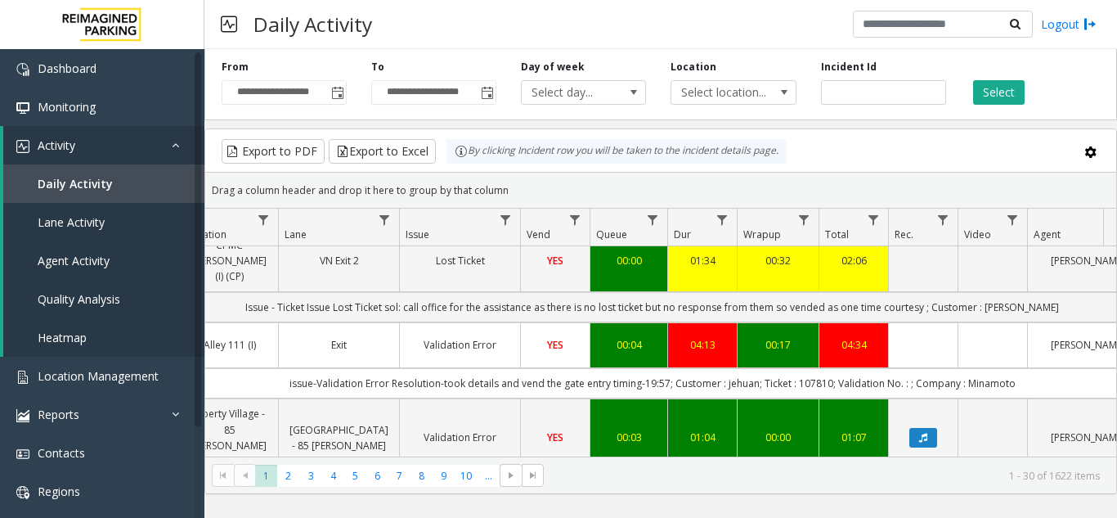  What do you see at coordinates (854, 260) in the screenshot?
I see `div: 02:06` at bounding box center [854, 260].